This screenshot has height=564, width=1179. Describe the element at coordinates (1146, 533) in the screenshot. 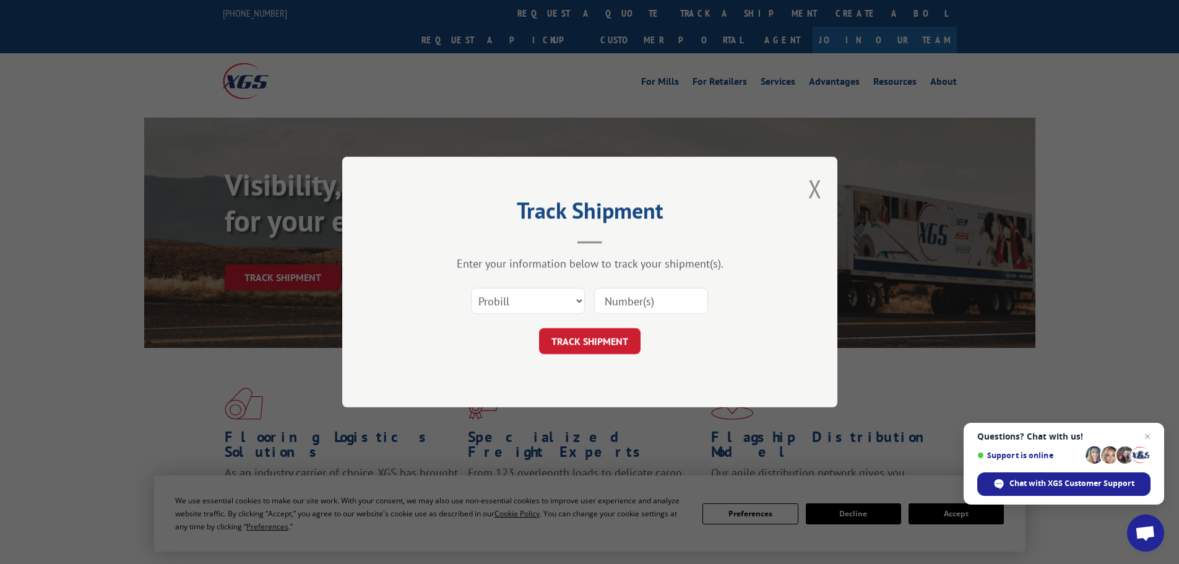

I see `div: Open chat` at that location.